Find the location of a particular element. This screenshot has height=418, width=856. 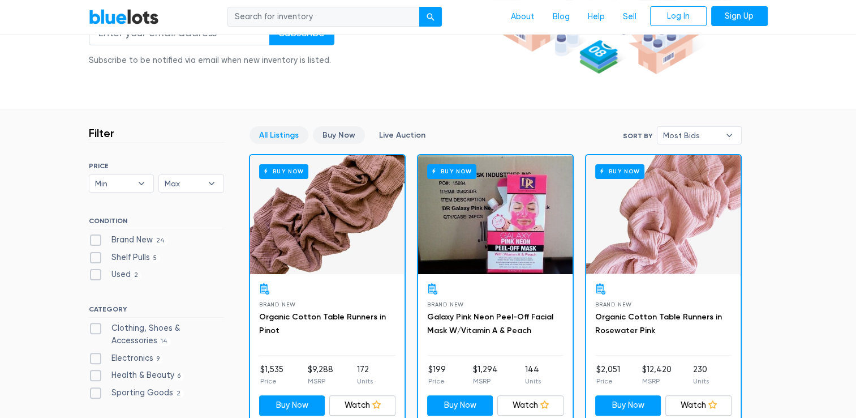

li: 230 is located at coordinates (701, 375).